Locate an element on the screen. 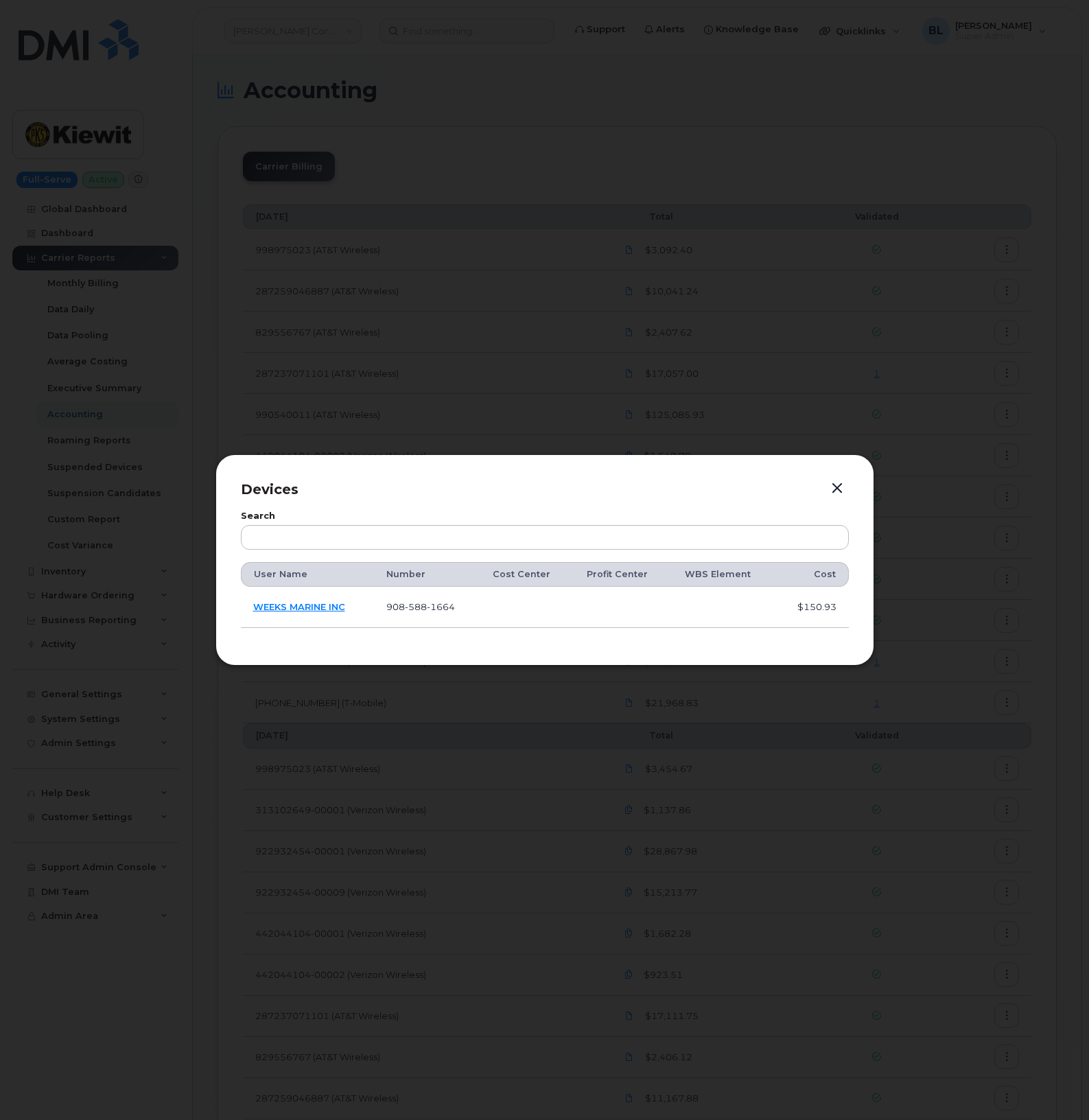 This screenshot has width=1089, height=1120. a: WEEKS MARINE INC is located at coordinates (299, 607).